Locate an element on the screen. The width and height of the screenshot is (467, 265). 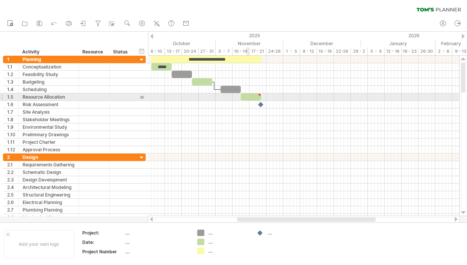
div: Structural Engineering is located at coordinates (48, 194).